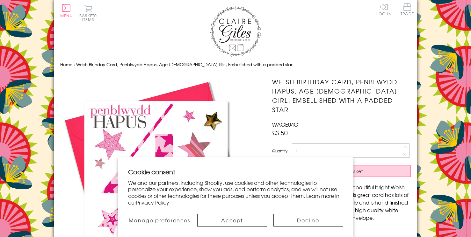 The height and width of the screenshot is (237, 471). What do you see at coordinates (407, 10) in the screenshot?
I see `a: Trade` at bounding box center [407, 10].